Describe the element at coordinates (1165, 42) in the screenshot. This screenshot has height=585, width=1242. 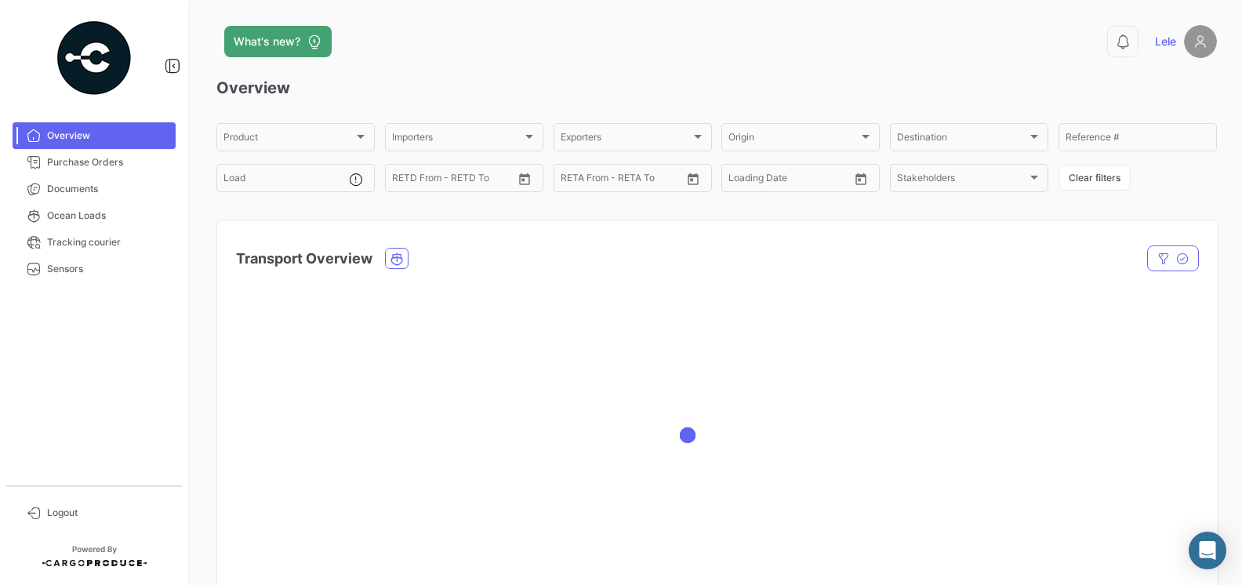
I see `span: Lele` at that location.